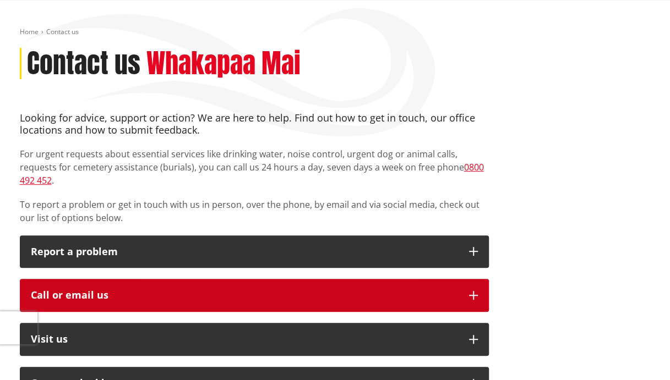  I want to click on p: To report a problem or get in touch with us in person, over the phone, by email and via social me..., so click(254, 211).